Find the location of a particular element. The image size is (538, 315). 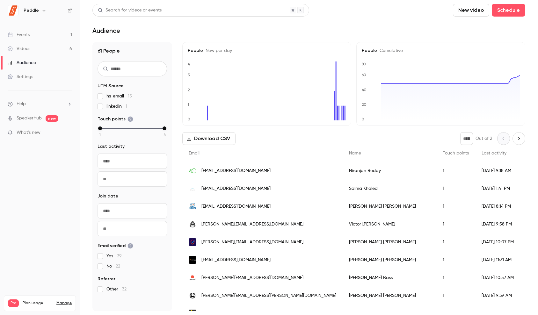

span: UTM Source is located at coordinates (111, 86).